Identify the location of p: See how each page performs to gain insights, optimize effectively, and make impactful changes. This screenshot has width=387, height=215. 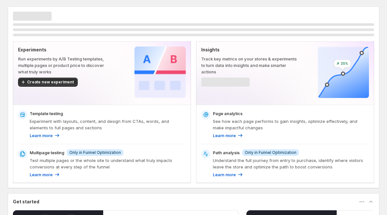
(291, 124).